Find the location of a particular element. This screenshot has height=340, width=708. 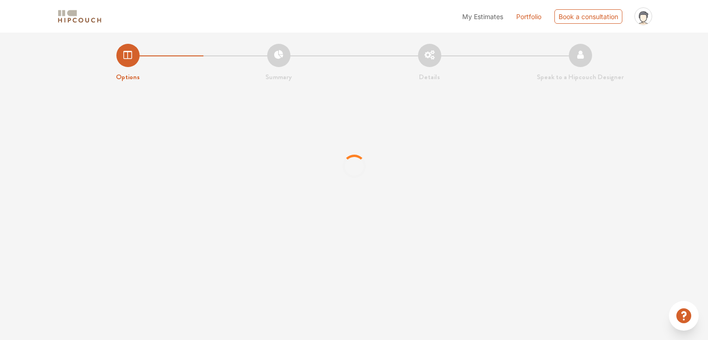

strong: Options is located at coordinates (128, 77).